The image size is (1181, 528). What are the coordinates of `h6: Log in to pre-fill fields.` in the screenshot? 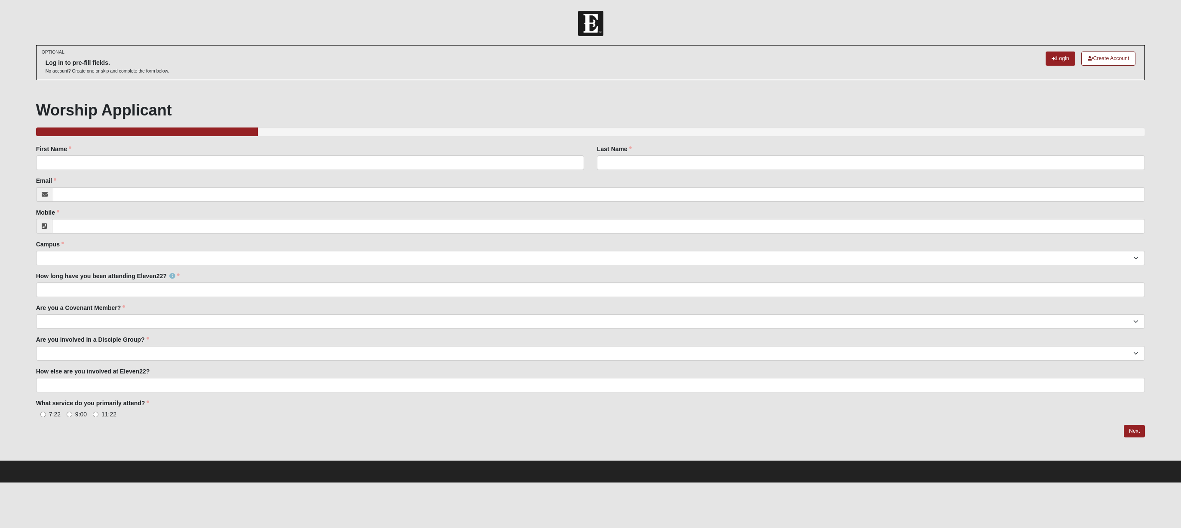 It's located at (107, 63).